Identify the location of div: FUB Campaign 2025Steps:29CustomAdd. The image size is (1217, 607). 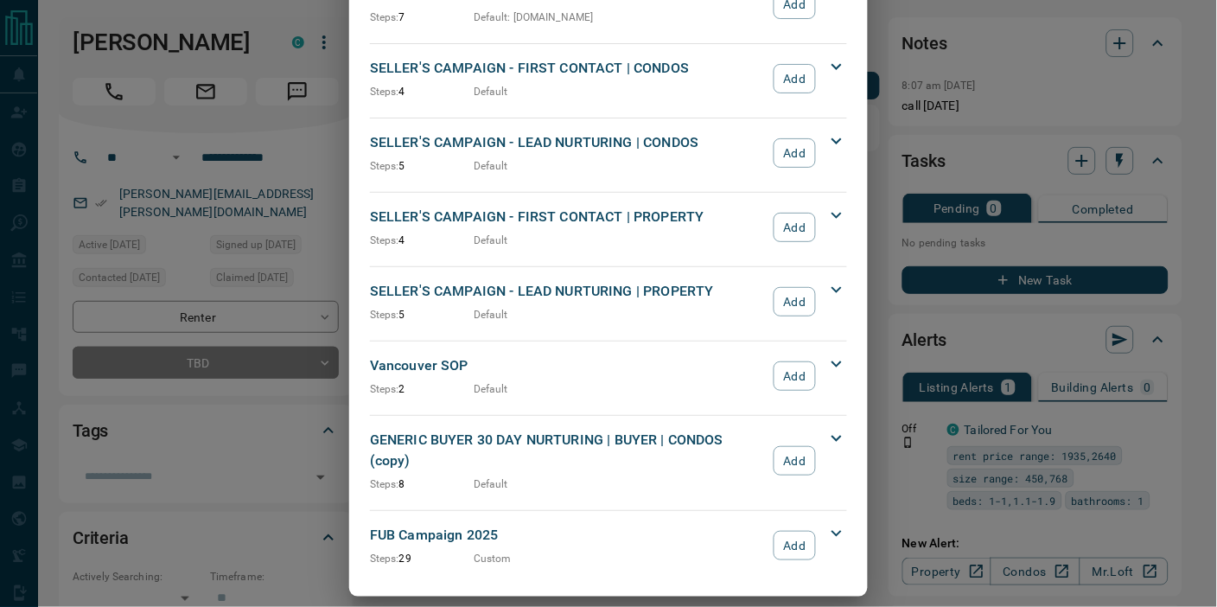
(609, 545).